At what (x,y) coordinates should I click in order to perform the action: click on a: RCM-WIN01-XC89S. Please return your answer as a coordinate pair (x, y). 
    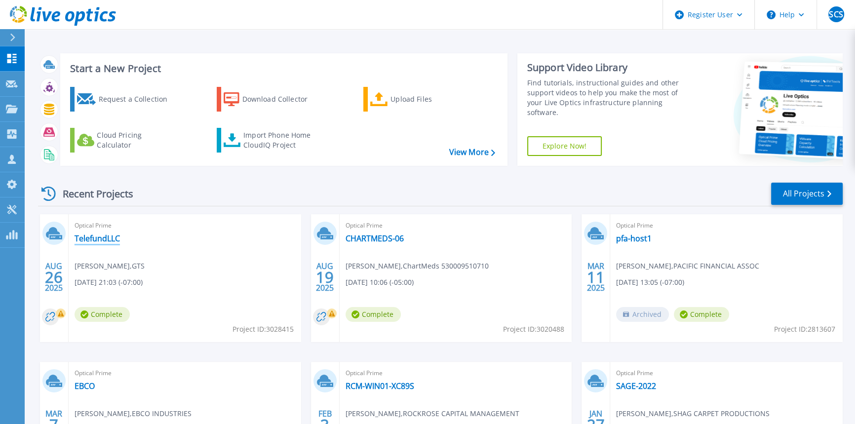
    Looking at the image, I should click on (380, 386).